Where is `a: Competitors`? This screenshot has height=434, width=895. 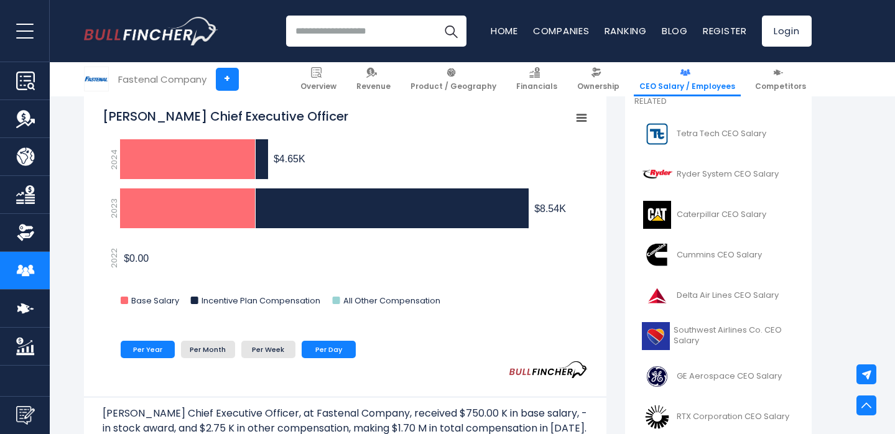
a: Competitors is located at coordinates (781, 79).